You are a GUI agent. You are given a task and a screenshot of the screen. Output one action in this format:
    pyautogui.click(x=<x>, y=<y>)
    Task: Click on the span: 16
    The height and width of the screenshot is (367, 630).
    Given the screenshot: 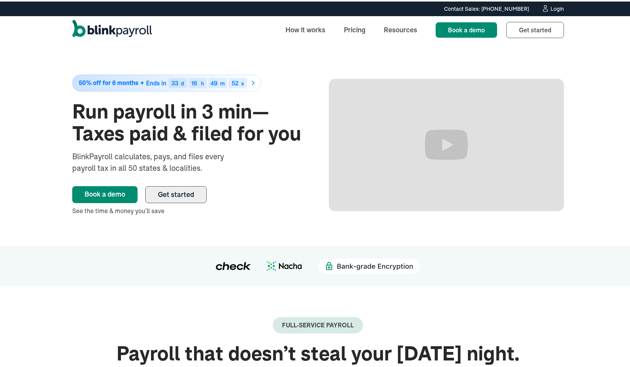 What is the action you would take?
    pyautogui.click(x=194, y=81)
    